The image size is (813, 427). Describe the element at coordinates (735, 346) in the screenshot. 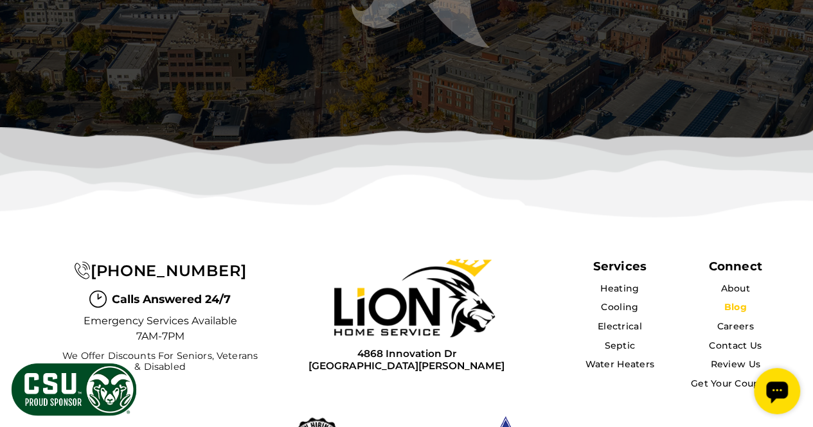

I see `a: Contact Us` at that location.